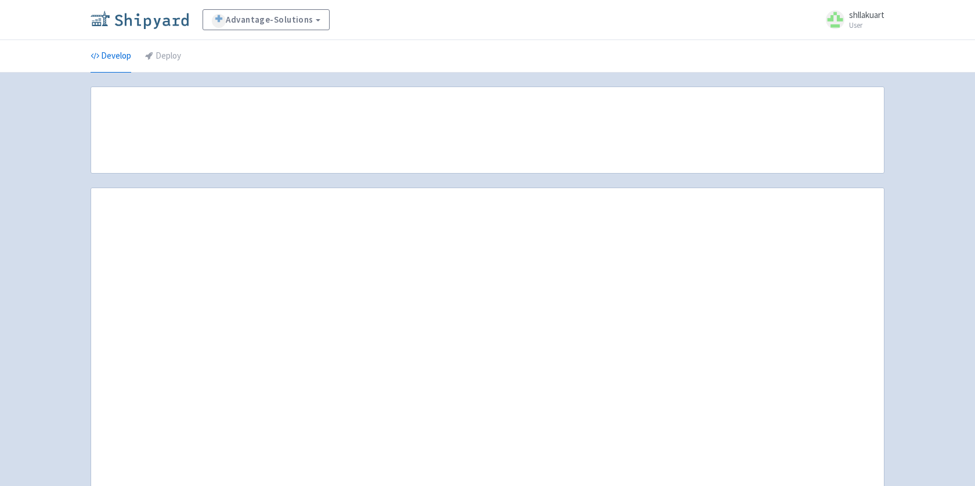 Image resolution: width=975 pixels, height=486 pixels. What do you see at coordinates (139, 20) in the screenshot?
I see `img: Shipyard logo` at bounding box center [139, 20].